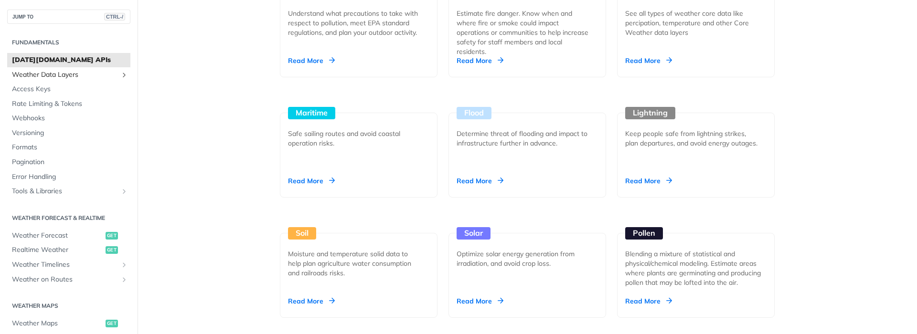  What do you see at coordinates (527, 258) in the screenshot?
I see `a: Solar Optimize solar energy generation from irradiation, and avoid crop loss. Read More` at bounding box center [527, 258].